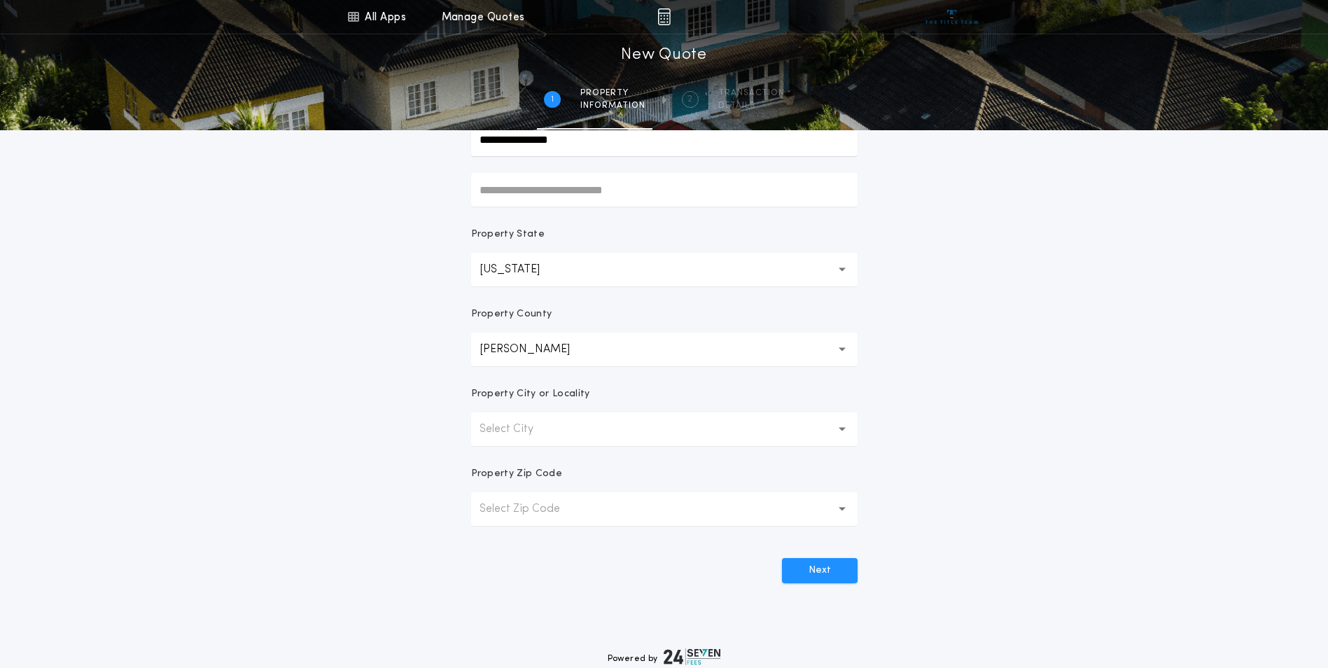 This screenshot has width=1328, height=668. Describe the element at coordinates (751, 93) in the screenshot. I see `span: Transaction` at that location.